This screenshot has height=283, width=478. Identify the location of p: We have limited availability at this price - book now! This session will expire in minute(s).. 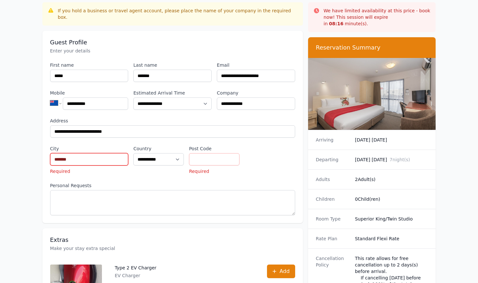
(377, 17).